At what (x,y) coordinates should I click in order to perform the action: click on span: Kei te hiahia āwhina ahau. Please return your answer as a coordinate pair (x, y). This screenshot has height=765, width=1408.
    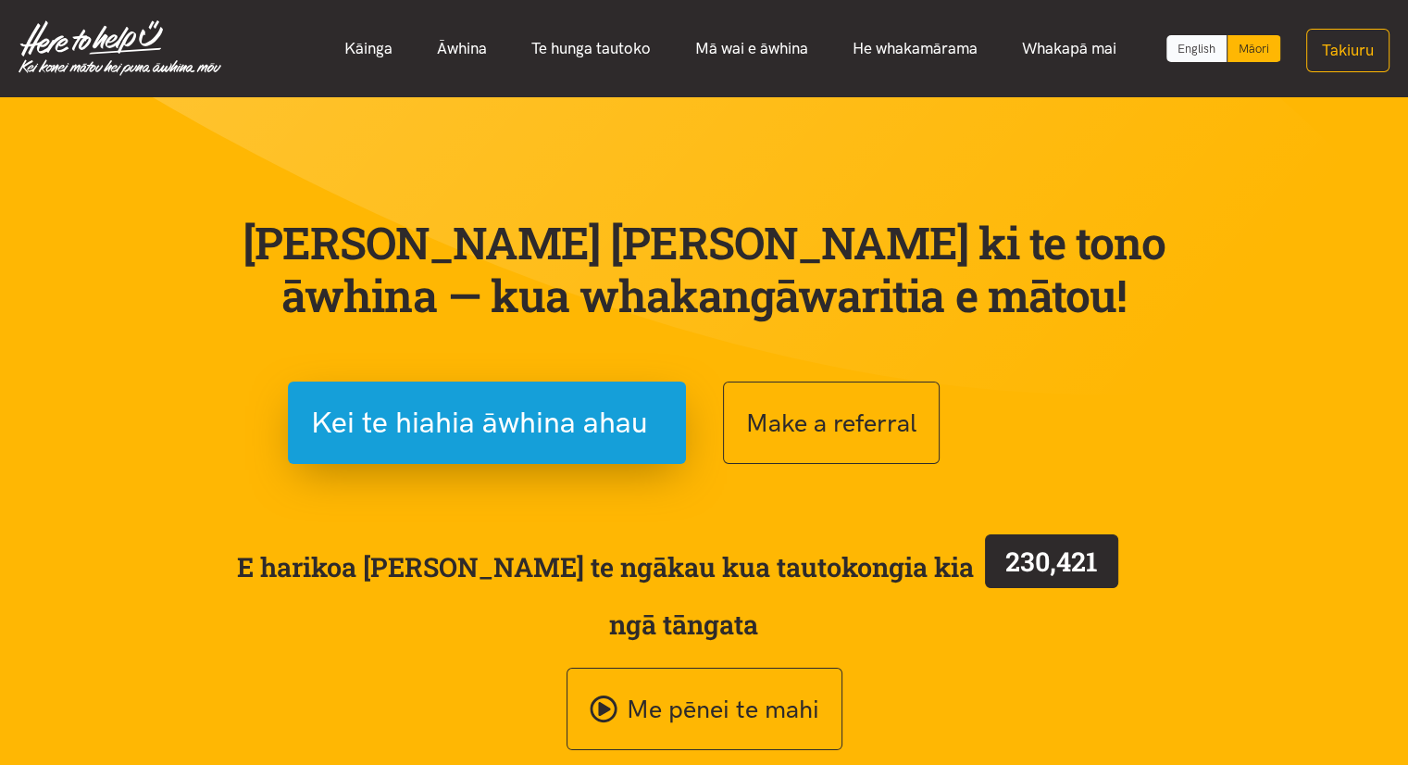
    Looking at the image, I should click on (480, 422).